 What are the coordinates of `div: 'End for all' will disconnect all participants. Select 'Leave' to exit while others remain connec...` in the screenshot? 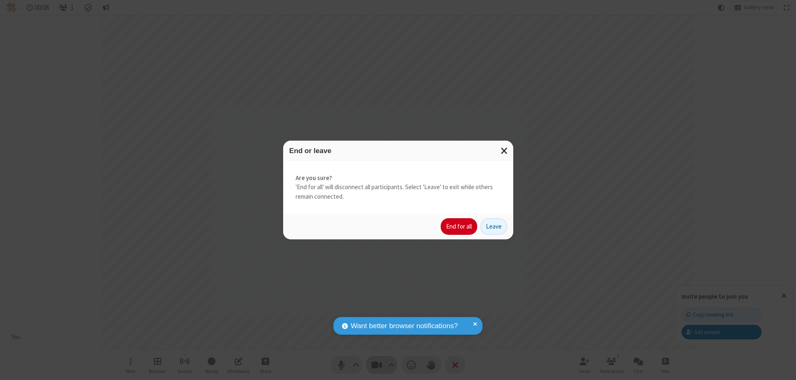 It's located at (398, 187).